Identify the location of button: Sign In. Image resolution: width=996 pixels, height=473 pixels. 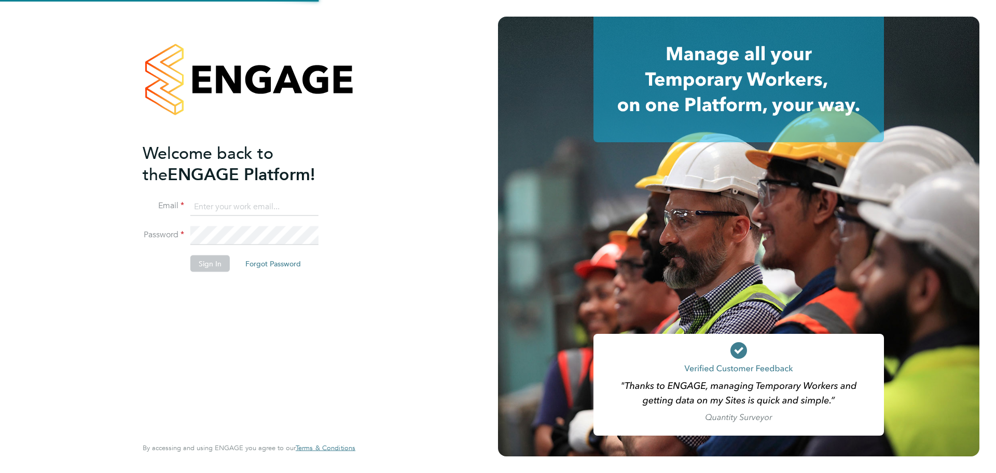
(210, 264).